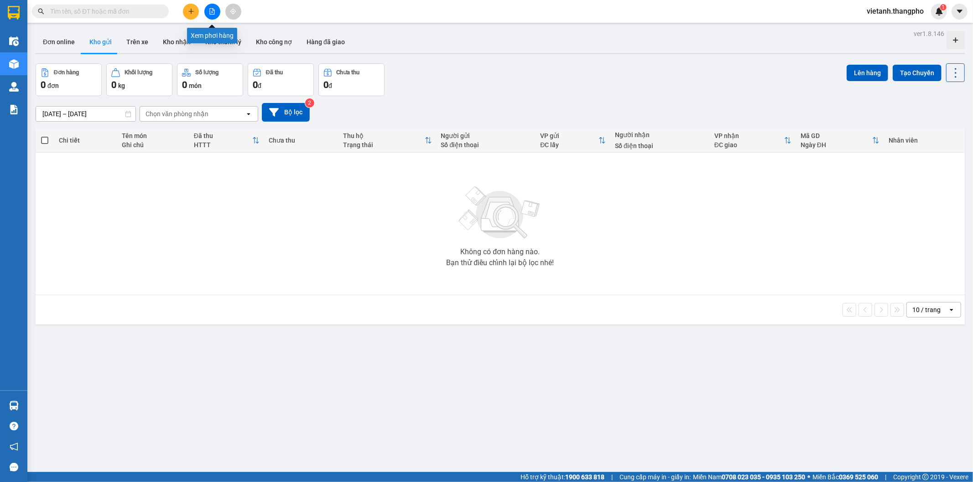 The width and height of the screenshot is (973, 482). What do you see at coordinates (943, 7) in the screenshot?
I see `span: 1` at bounding box center [943, 7].